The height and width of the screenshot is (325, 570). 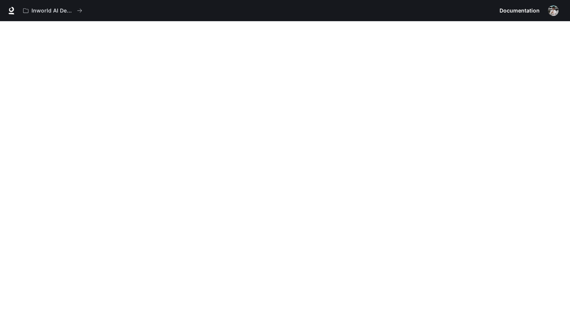 What do you see at coordinates (53, 11) in the screenshot?
I see `p: Inworld AI Demos` at bounding box center [53, 11].